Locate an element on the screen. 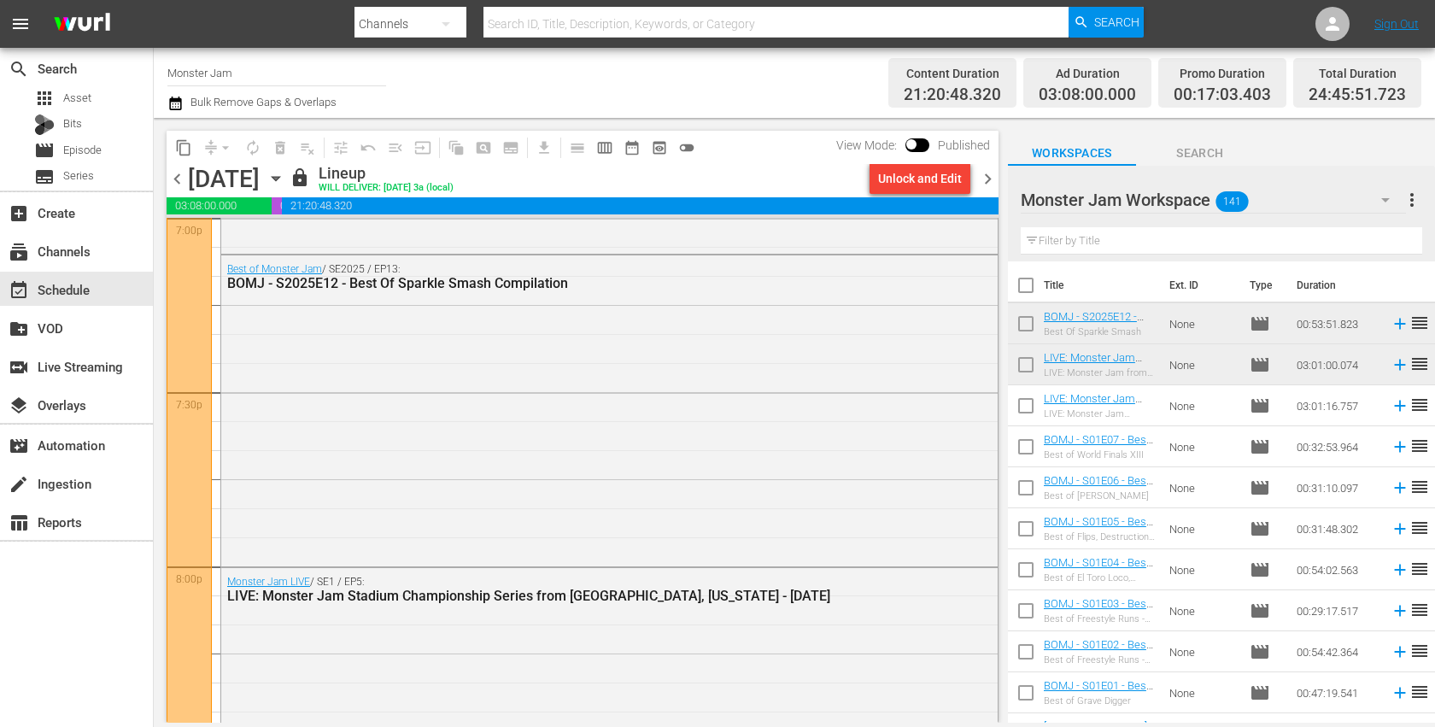 This screenshot has width=1435, height=727. span: 21:20:48.320 is located at coordinates (953, 95).